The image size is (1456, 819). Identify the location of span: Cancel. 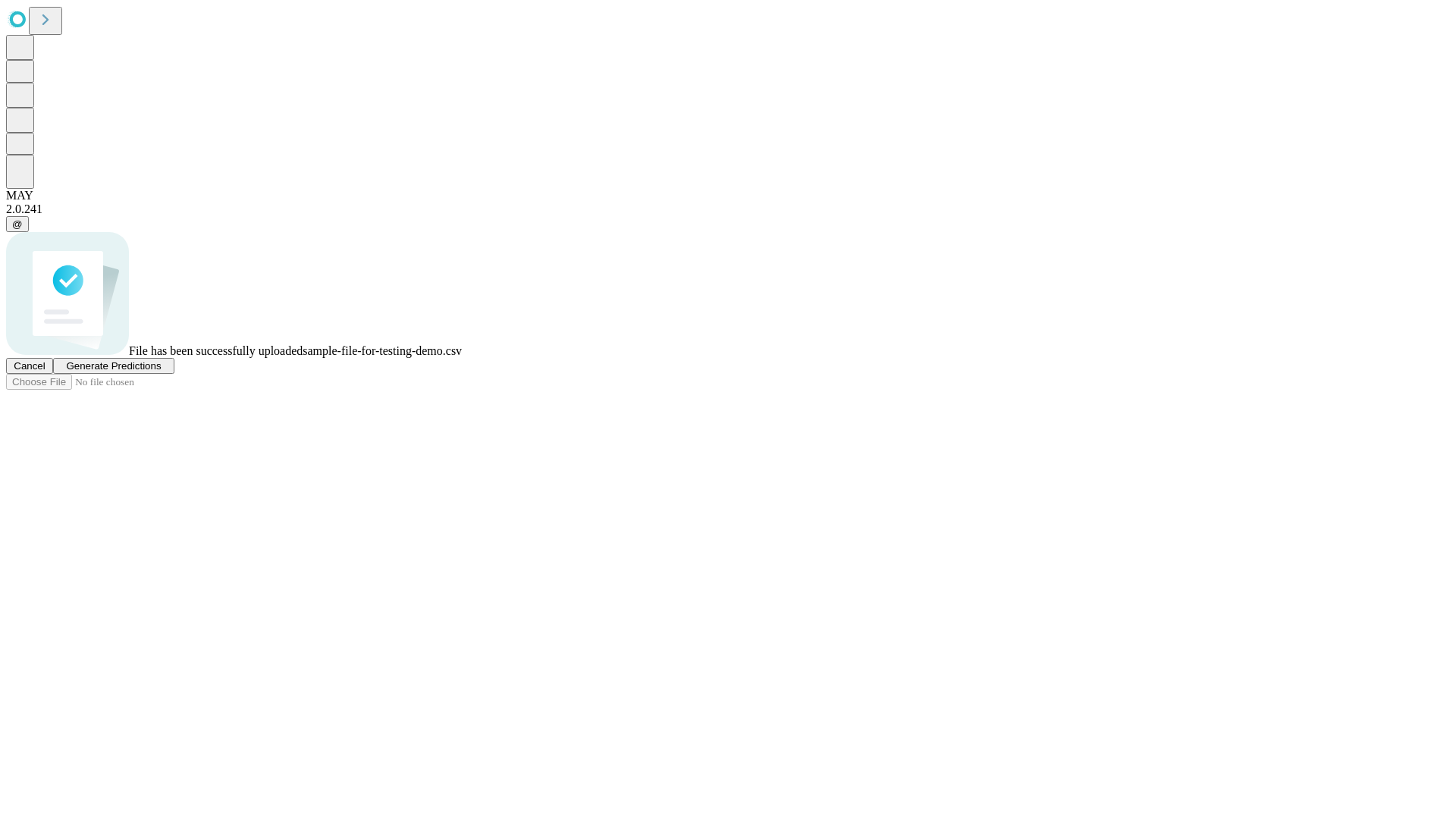
(30, 365).